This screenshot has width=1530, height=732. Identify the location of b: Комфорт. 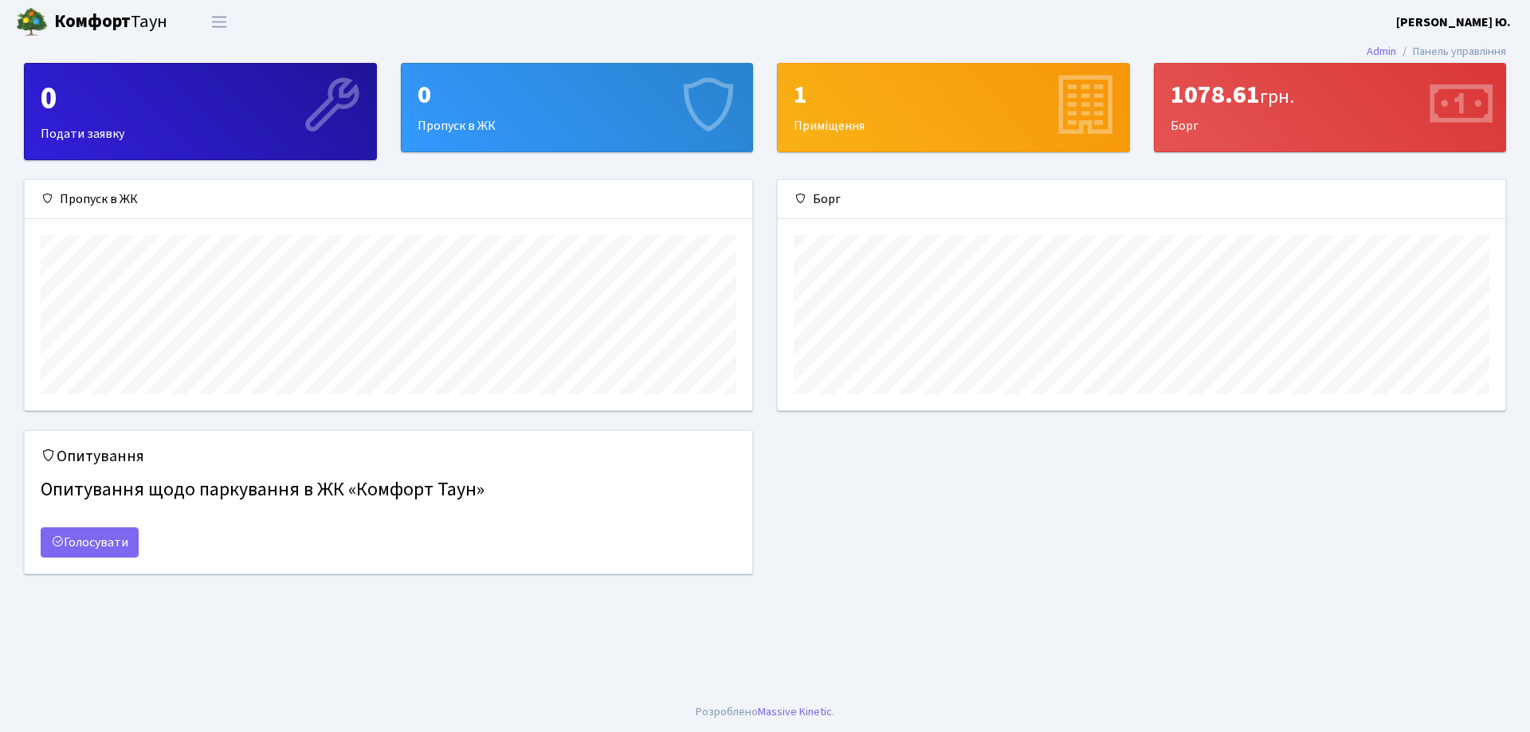
(92, 22).